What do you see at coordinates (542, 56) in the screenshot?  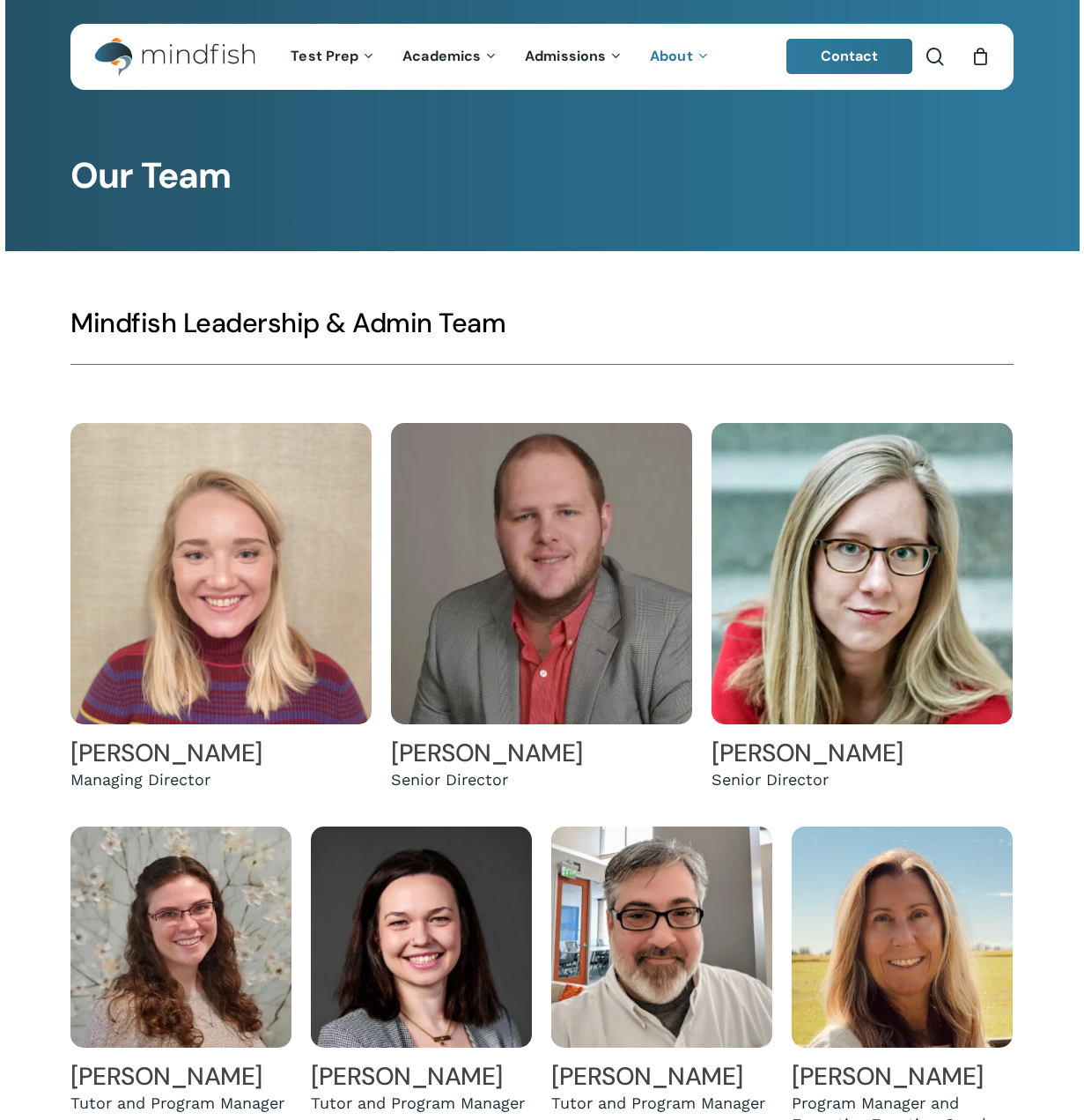 I see `header: Main Menu` at bounding box center [542, 56].